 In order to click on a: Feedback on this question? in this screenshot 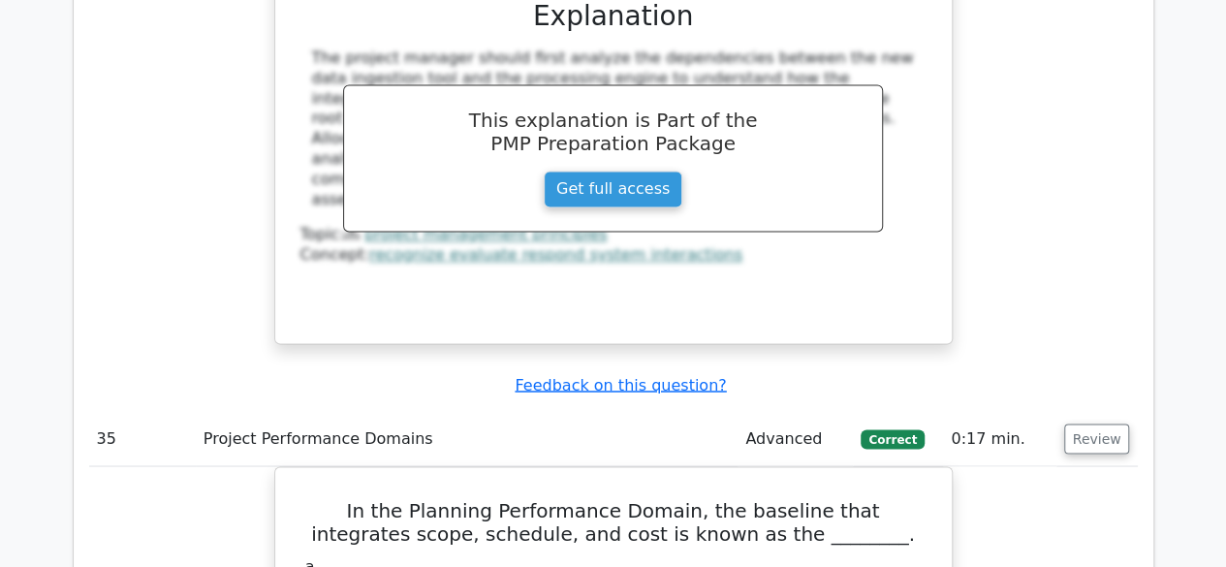, I will do `click(620, 384)`.